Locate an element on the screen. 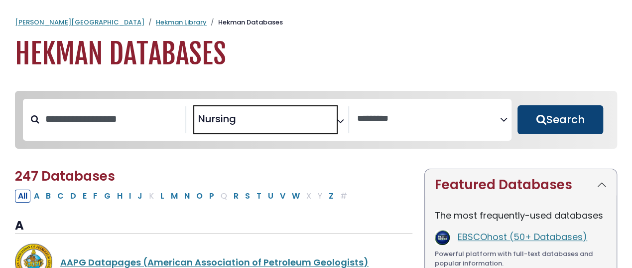  button: Filter Results G is located at coordinates (107, 196).